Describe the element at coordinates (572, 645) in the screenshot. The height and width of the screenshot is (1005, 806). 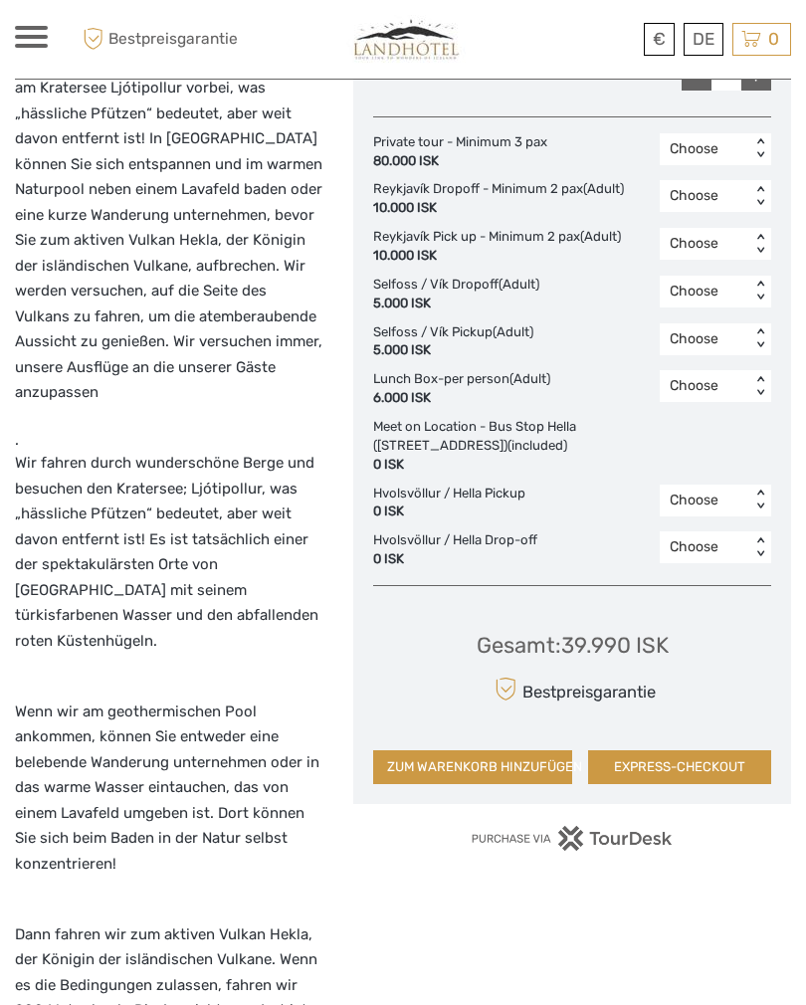
I see `div: Gesamt : 39.990 ISK` at that location.